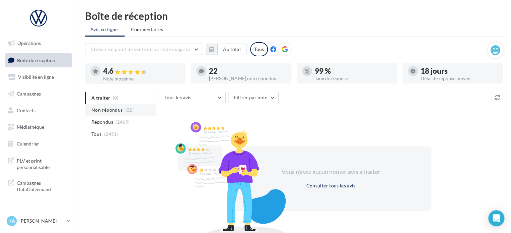 The image size is (511, 233). Describe the element at coordinates (331, 186) in the screenshot. I see `button: Consulter tous les avis` at that location.